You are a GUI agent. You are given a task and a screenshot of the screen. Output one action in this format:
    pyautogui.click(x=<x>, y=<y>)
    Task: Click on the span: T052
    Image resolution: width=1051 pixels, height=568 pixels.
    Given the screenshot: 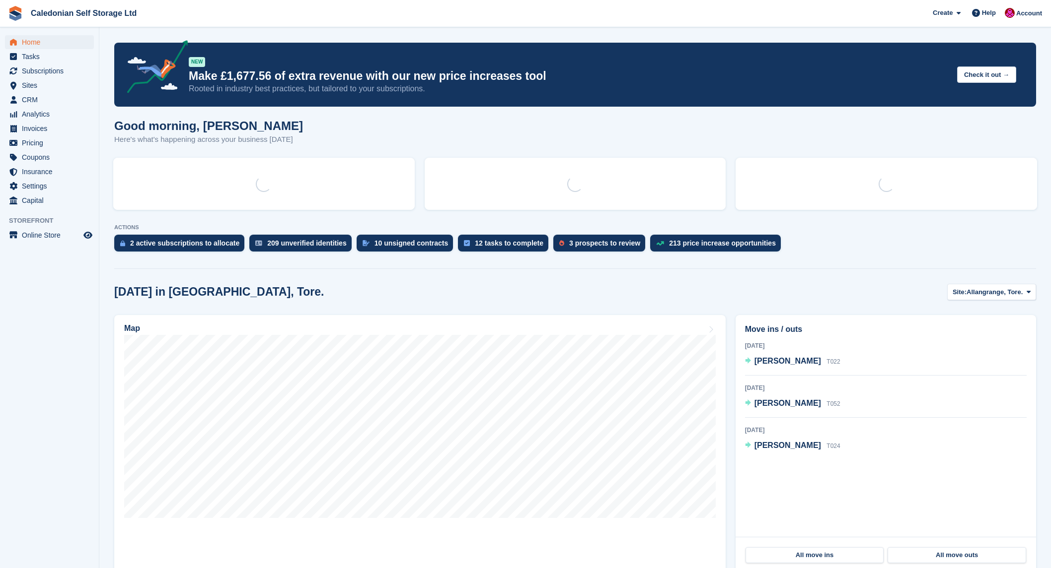 What is the action you would take?
    pyautogui.click(x=833, y=404)
    